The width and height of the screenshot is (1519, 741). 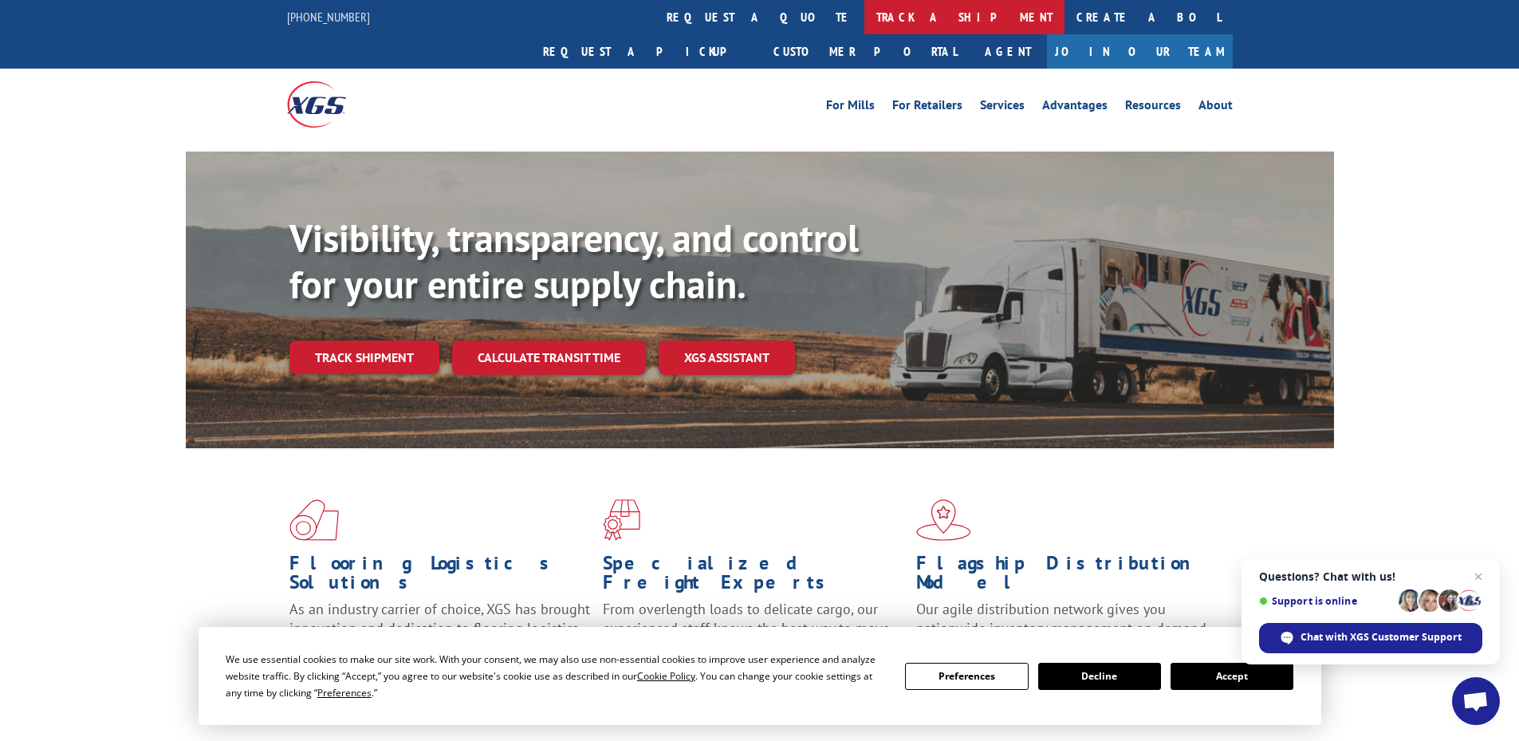 I want to click on div: Chat with XGS Customer Support, so click(x=1371, y=638).